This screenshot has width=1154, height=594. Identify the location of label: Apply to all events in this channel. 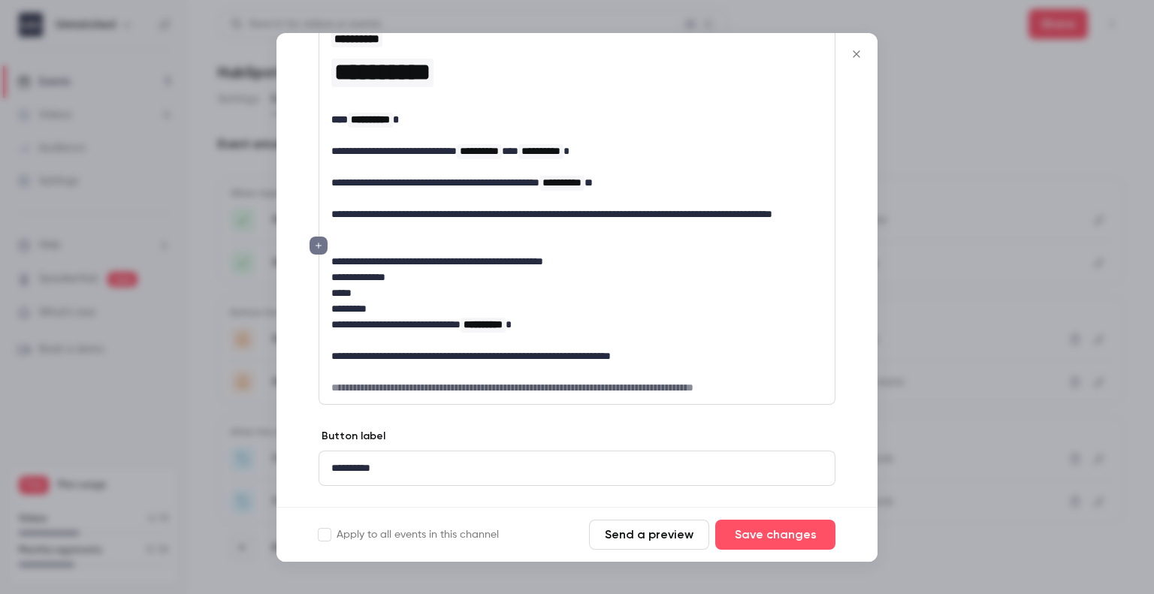
(409, 535).